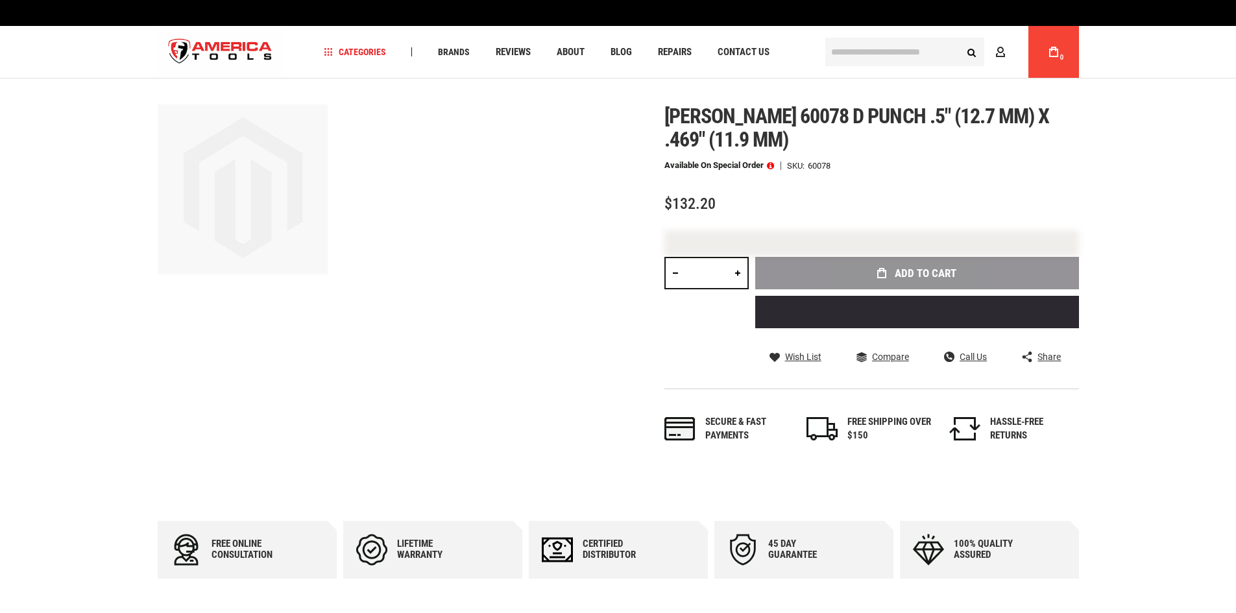 The image size is (1236, 613). I want to click on span: Categories, so click(355, 52).